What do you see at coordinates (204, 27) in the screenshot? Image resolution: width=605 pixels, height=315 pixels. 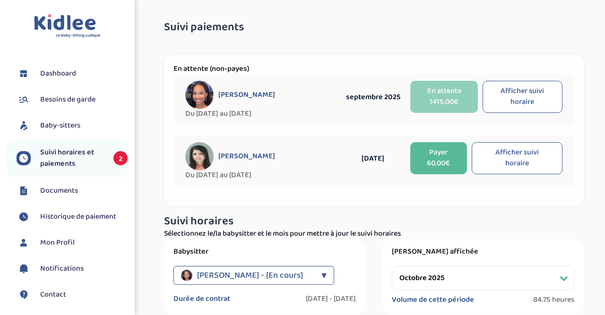 I see `span: Suivi paiements` at bounding box center [204, 27].